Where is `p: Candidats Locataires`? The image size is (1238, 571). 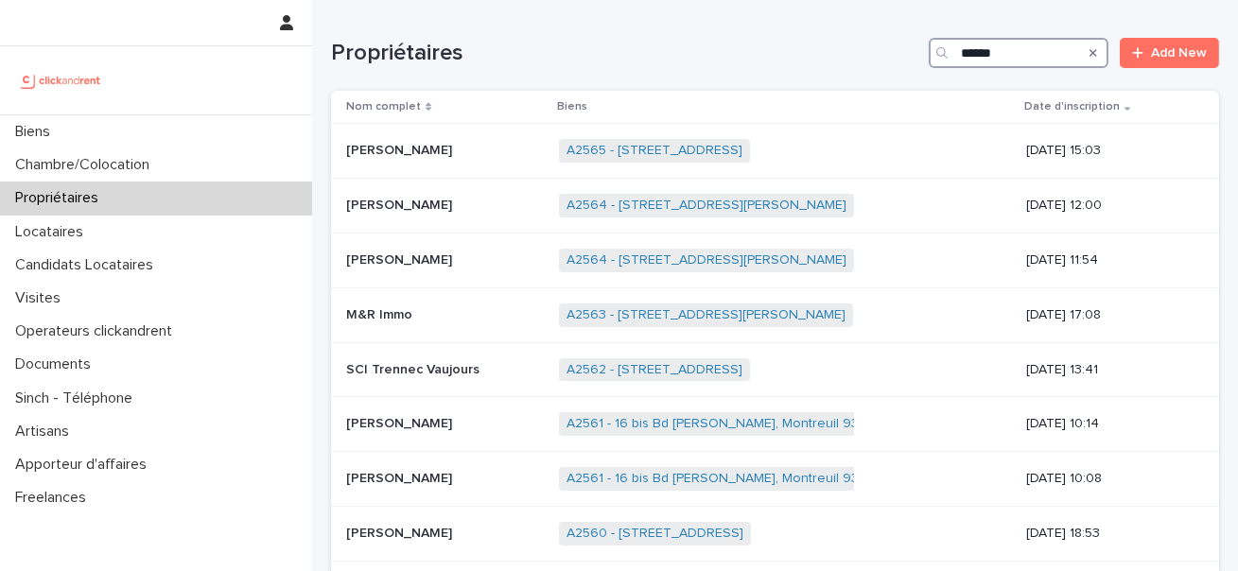 p: Candidats Locataires is located at coordinates (88, 265).